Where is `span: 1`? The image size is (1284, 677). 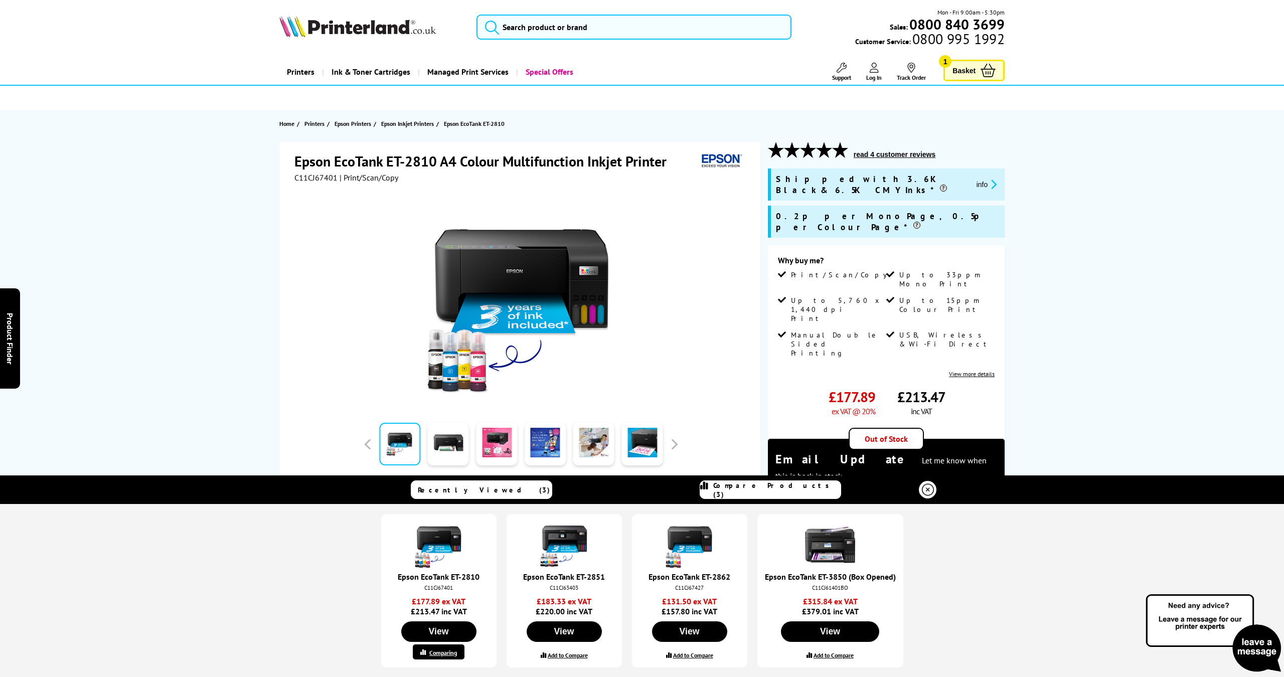
span: 1 is located at coordinates (945, 61).